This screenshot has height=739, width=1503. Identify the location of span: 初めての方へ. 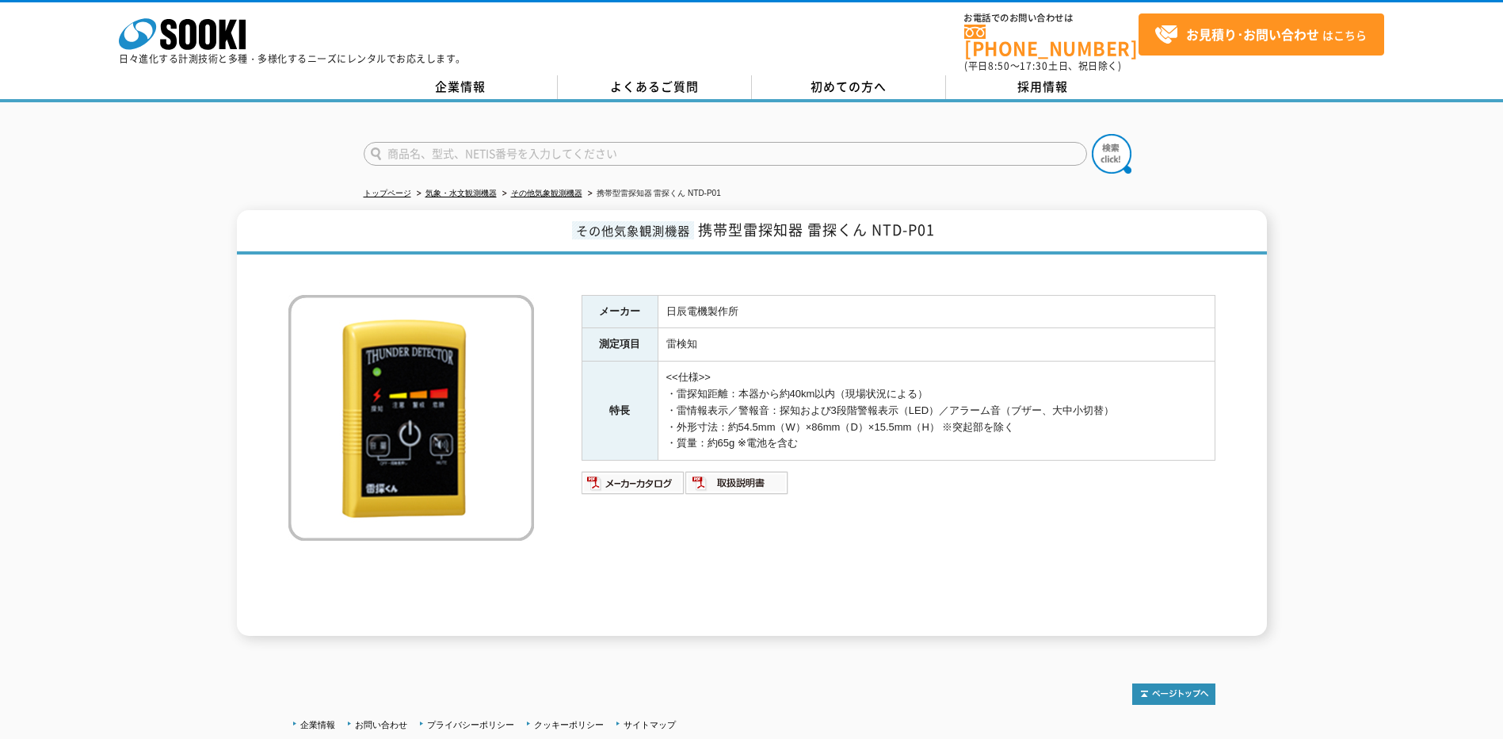
(849, 86).